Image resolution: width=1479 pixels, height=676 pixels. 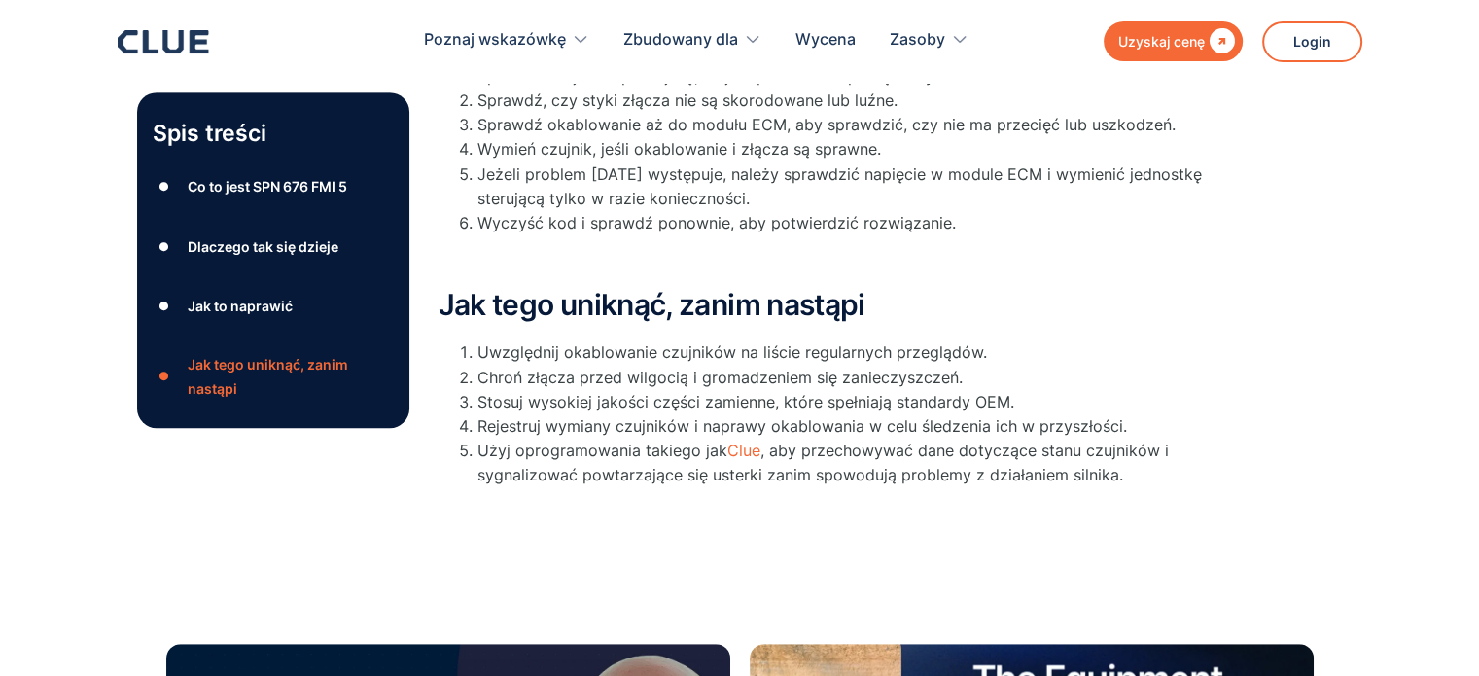 I want to click on font: Dlaczego tak się dzieje, so click(x=261, y=246).